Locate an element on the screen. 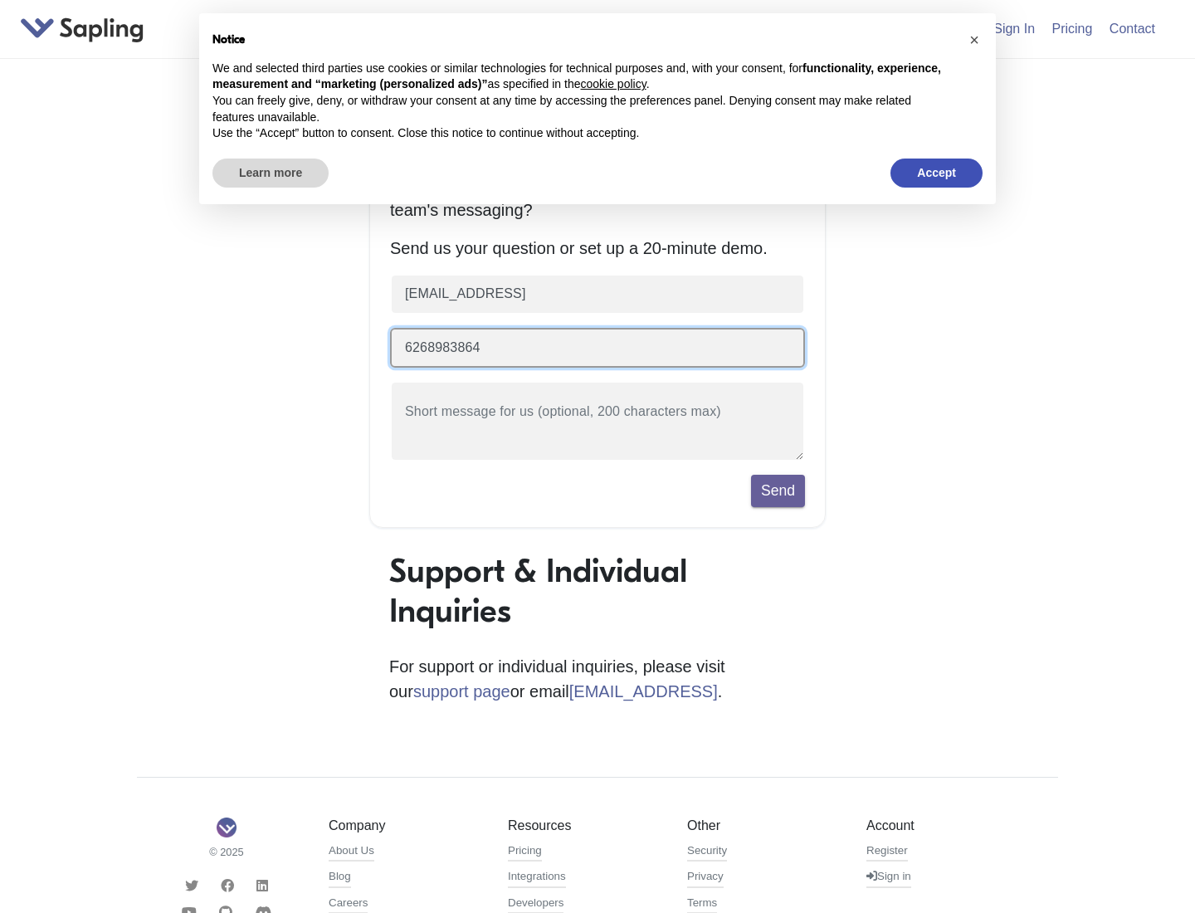 The width and height of the screenshot is (1195, 913). a: Integrations is located at coordinates (537, 878).